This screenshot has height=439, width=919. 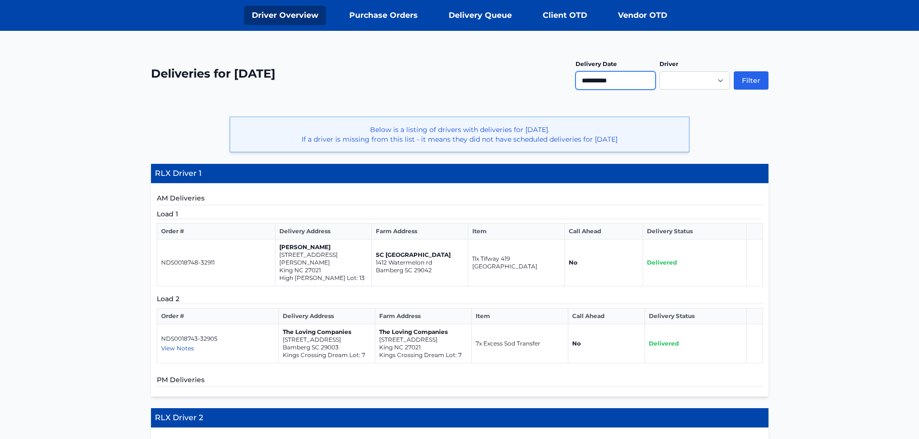 I want to click on p: NDS0018748-32911, so click(x=216, y=263).